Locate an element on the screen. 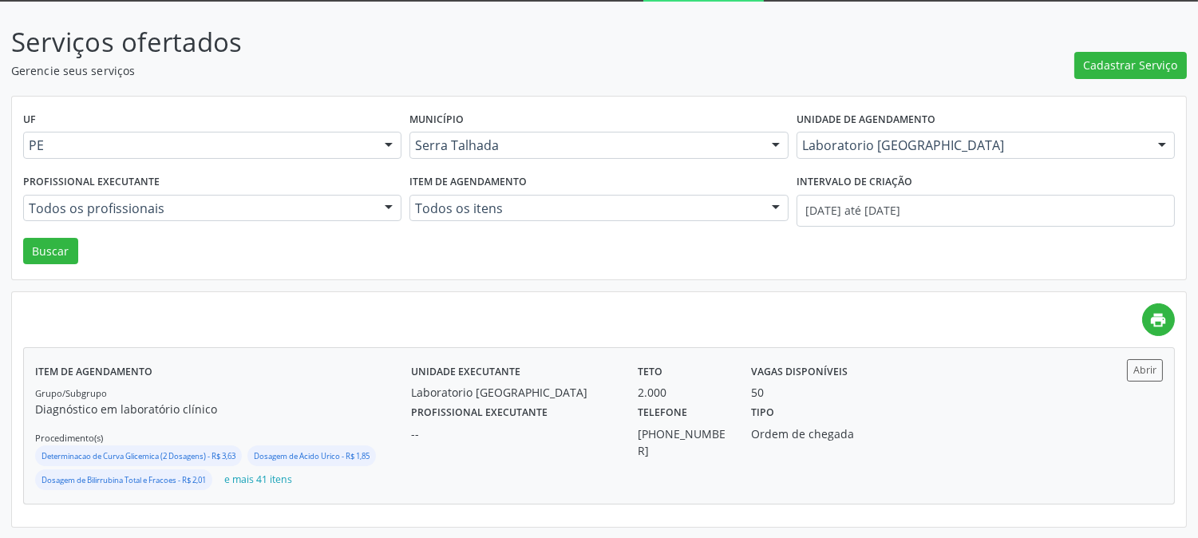 Image resolution: width=1198 pixels, height=538 pixels. button: Buscar is located at coordinates (50, 251).